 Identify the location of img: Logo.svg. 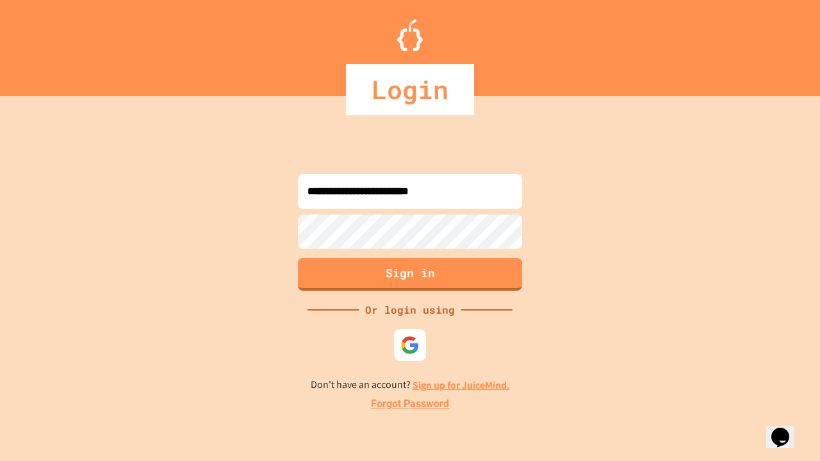
(410, 35).